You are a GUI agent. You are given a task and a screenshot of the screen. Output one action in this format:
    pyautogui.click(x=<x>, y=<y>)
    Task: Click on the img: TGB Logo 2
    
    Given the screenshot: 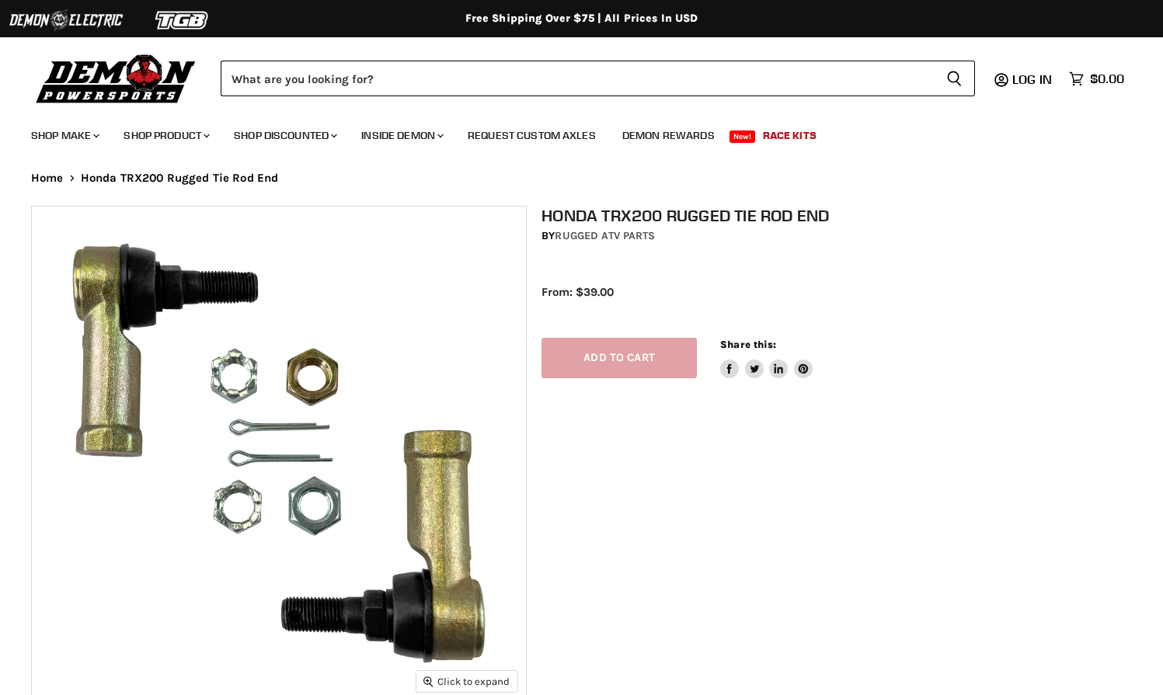 What is the action you would take?
    pyautogui.click(x=183, y=20)
    